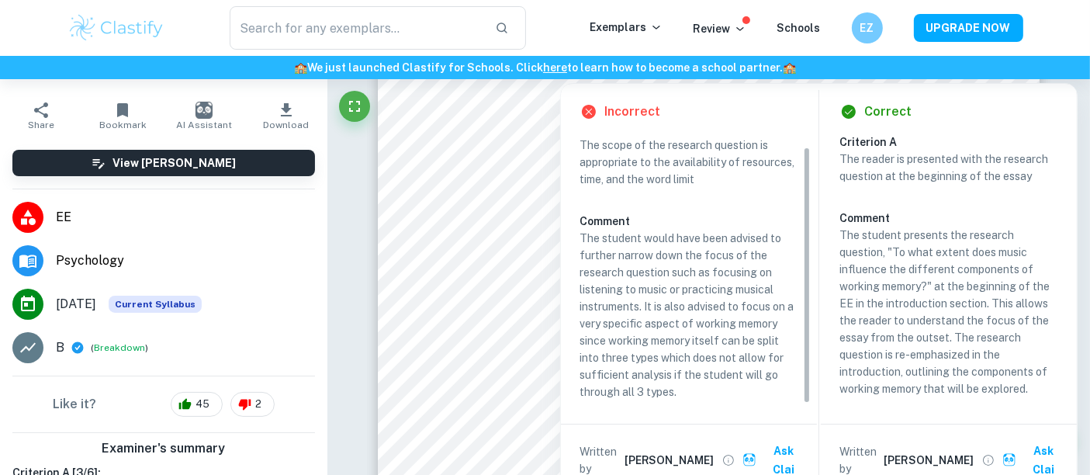 Image resolution: width=1090 pixels, height=475 pixels. What do you see at coordinates (204, 125) in the screenshot?
I see `span: AI Assistant` at bounding box center [204, 125].